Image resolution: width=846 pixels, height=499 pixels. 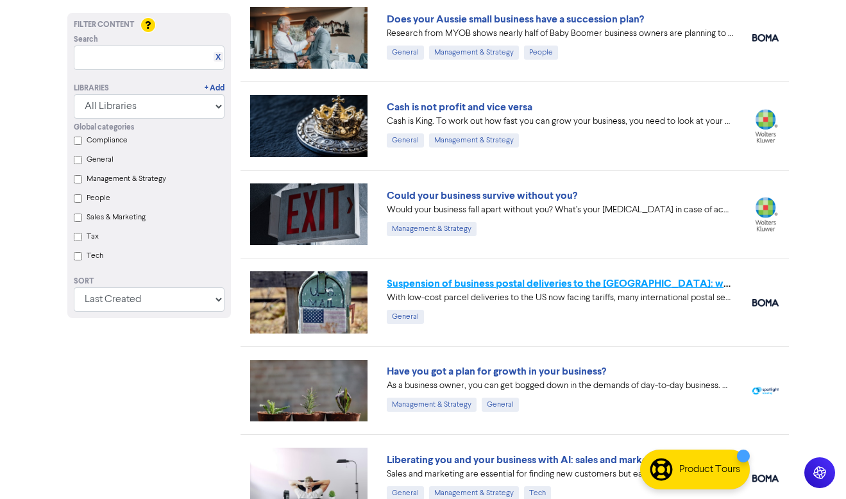 What do you see at coordinates (107, 140) in the screenshot?
I see `label: Compliance` at bounding box center [107, 140].